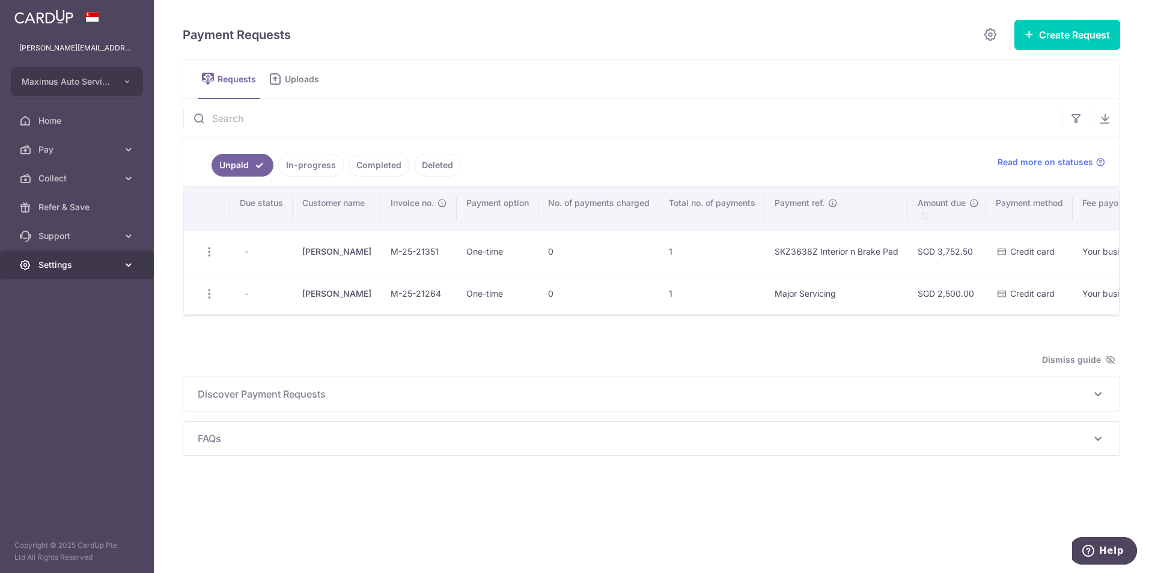 The width and height of the screenshot is (1149, 573). Describe the element at coordinates (651, 394) in the screenshot. I see `p: Discover Payment Requests` at that location.